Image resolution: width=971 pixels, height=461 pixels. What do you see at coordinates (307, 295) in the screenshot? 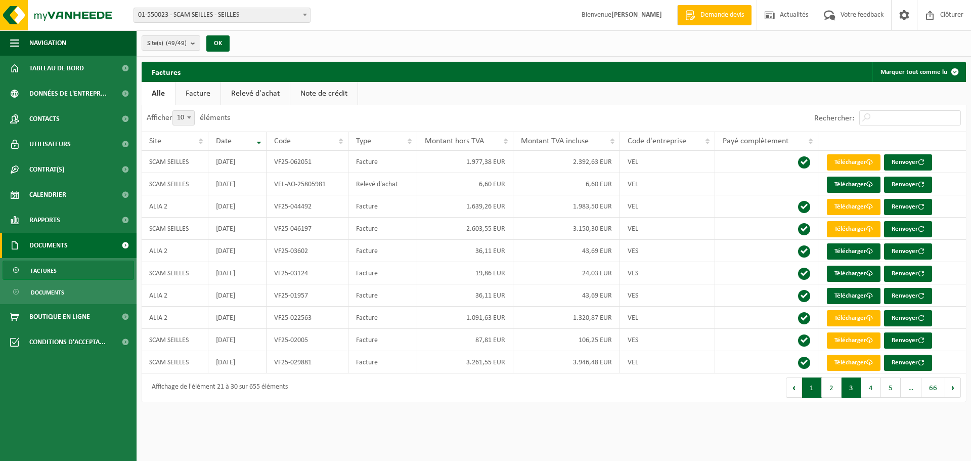
I see `td: VF25-01957` at bounding box center [307, 295].